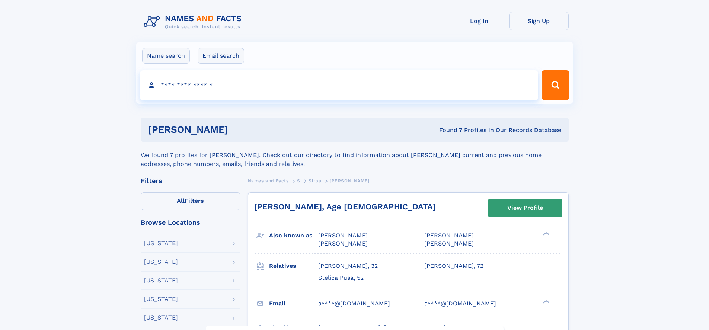 The height and width of the screenshot is (330, 709). I want to click on label: Filters, so click(191, 201).